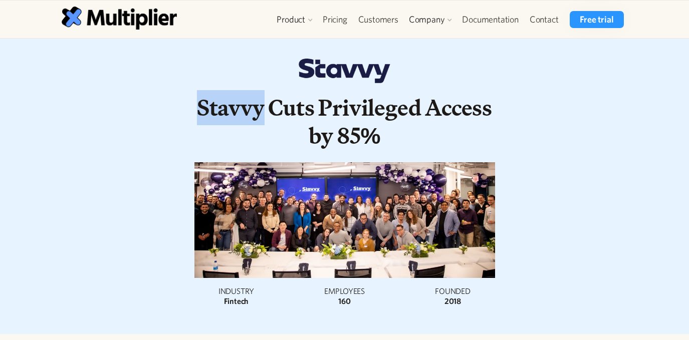 This screenshot has width=689, height=340. I want to click on div: 2018, so click(453, 301).